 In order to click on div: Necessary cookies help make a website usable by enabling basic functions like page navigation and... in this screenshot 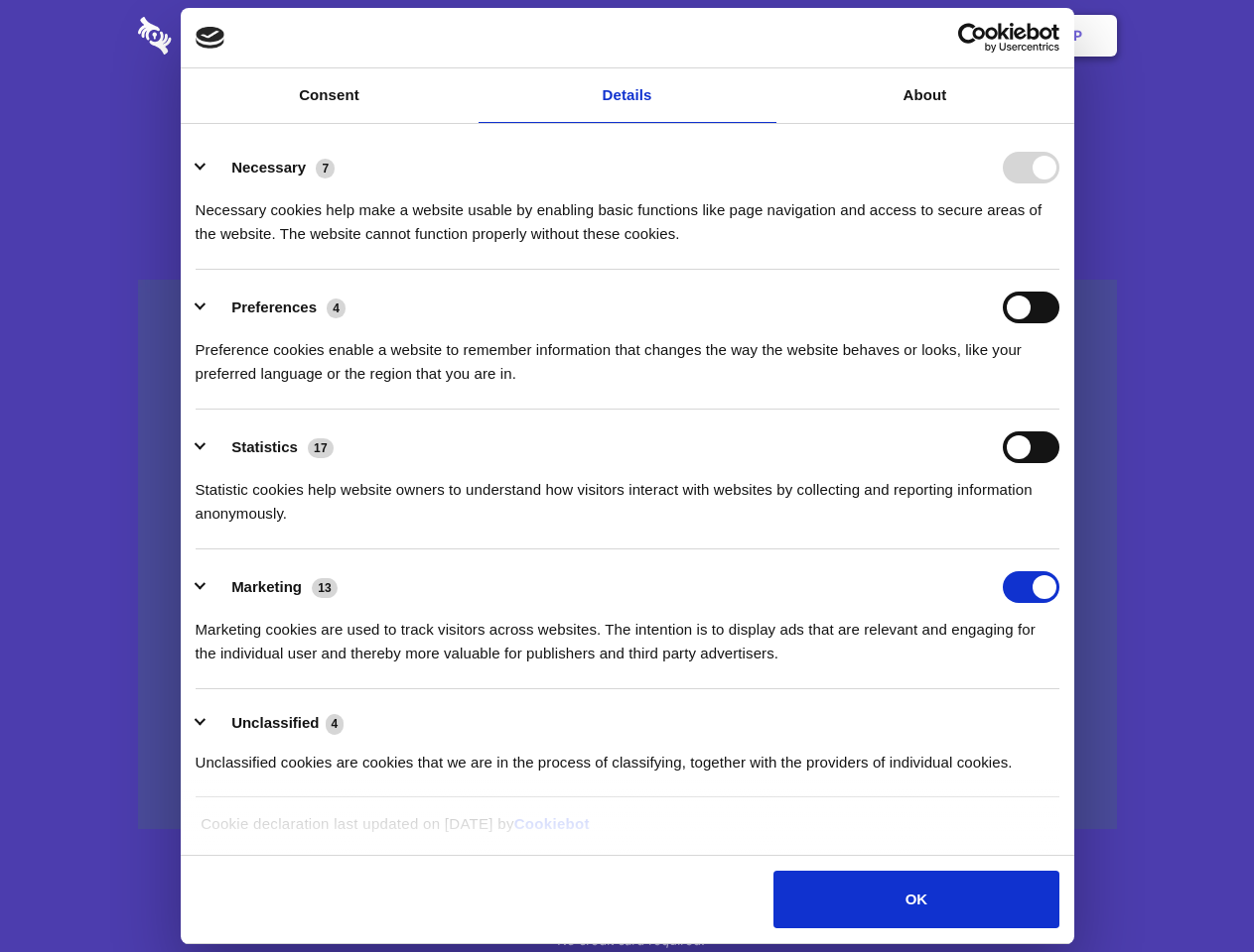, I will do `click(627, 215)`.